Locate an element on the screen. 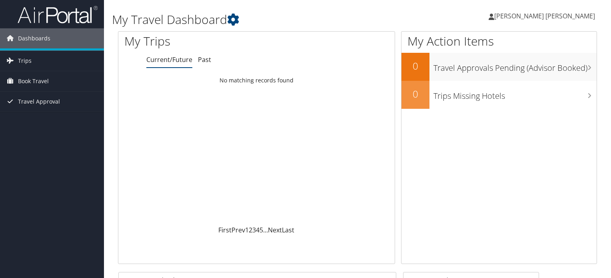 The image size is (611, 278). span: Dashboards is located at coordinates (34, 38).